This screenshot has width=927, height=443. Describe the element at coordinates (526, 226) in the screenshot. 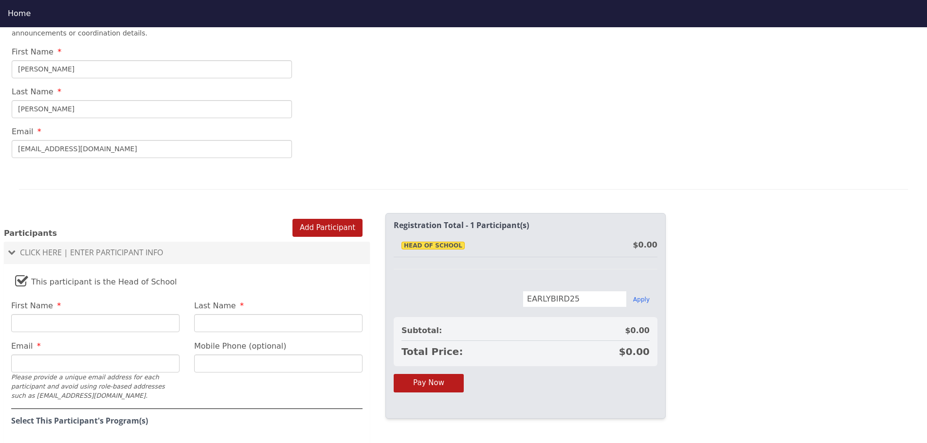

I see `h2: Registration Total - 1 Participant(s)` at that location.